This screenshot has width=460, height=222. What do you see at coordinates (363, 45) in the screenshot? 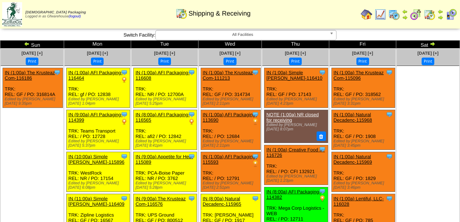
I see `td: Fri` at bounding box center [363, 45].